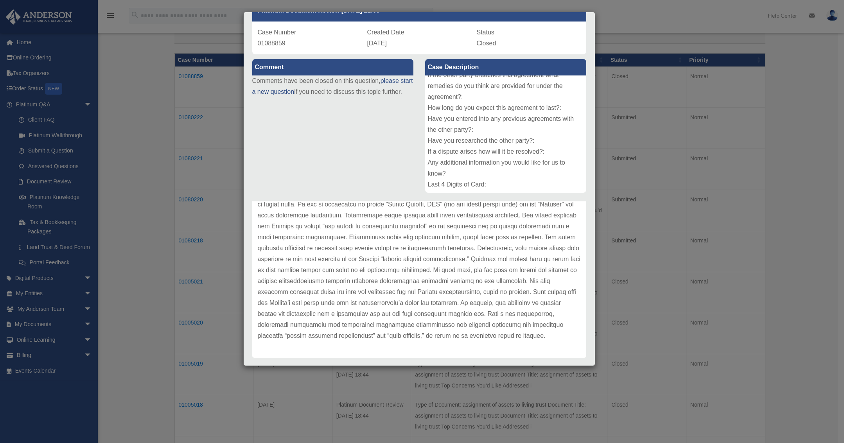  What do you see at coordinates (506, 134) in the screenshot?
I see `div: Type of Document: Non-Disclosure & Confidentiality Agreement Document Title: Non-Disclosure & Con...` at bounding box center [506, 134].